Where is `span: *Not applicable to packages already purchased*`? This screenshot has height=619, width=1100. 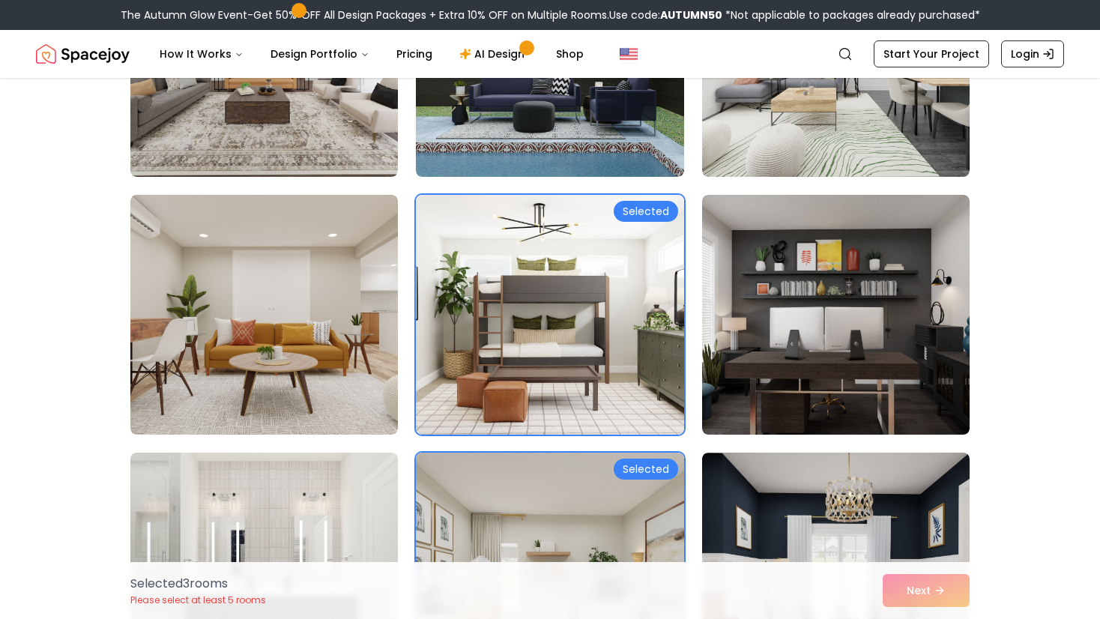
span: *Not applicable to packages already purchased* is located at coordinates (851, 15).